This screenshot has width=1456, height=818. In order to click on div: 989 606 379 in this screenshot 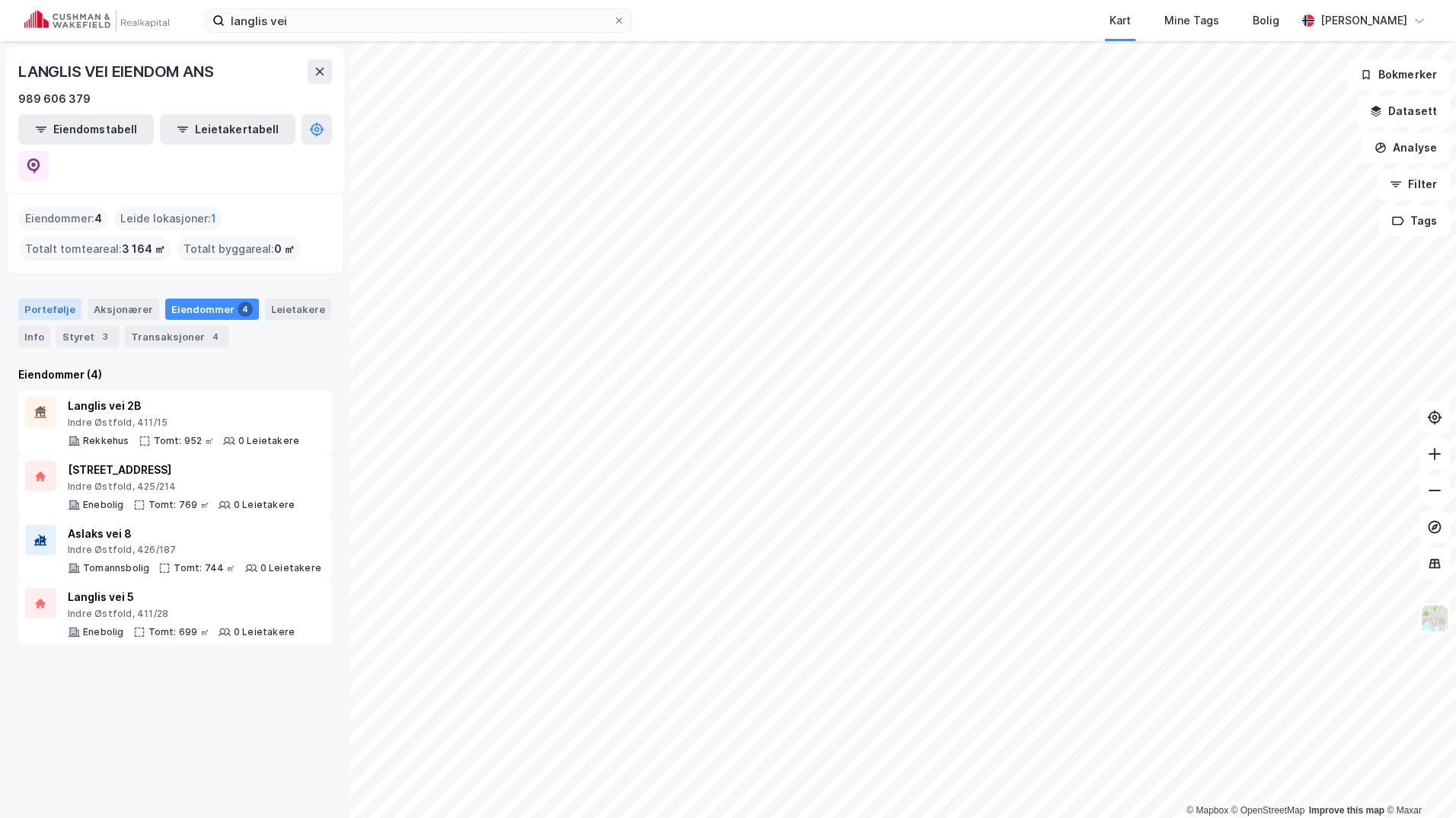, I will do `click(54, 99)`.